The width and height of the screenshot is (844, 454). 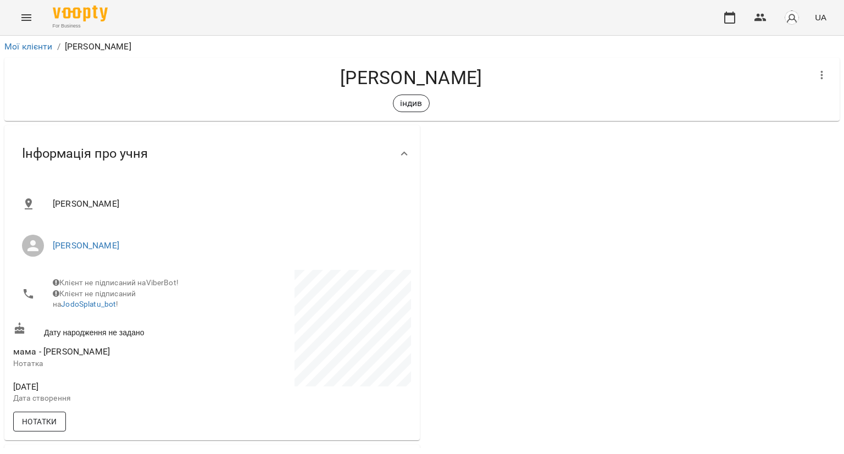 I want to click on span: UA, so click(x=820, y=17).